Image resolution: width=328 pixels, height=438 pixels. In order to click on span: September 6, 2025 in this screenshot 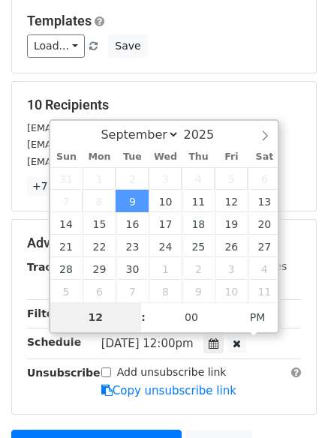, I will do `click(264, 178)`.